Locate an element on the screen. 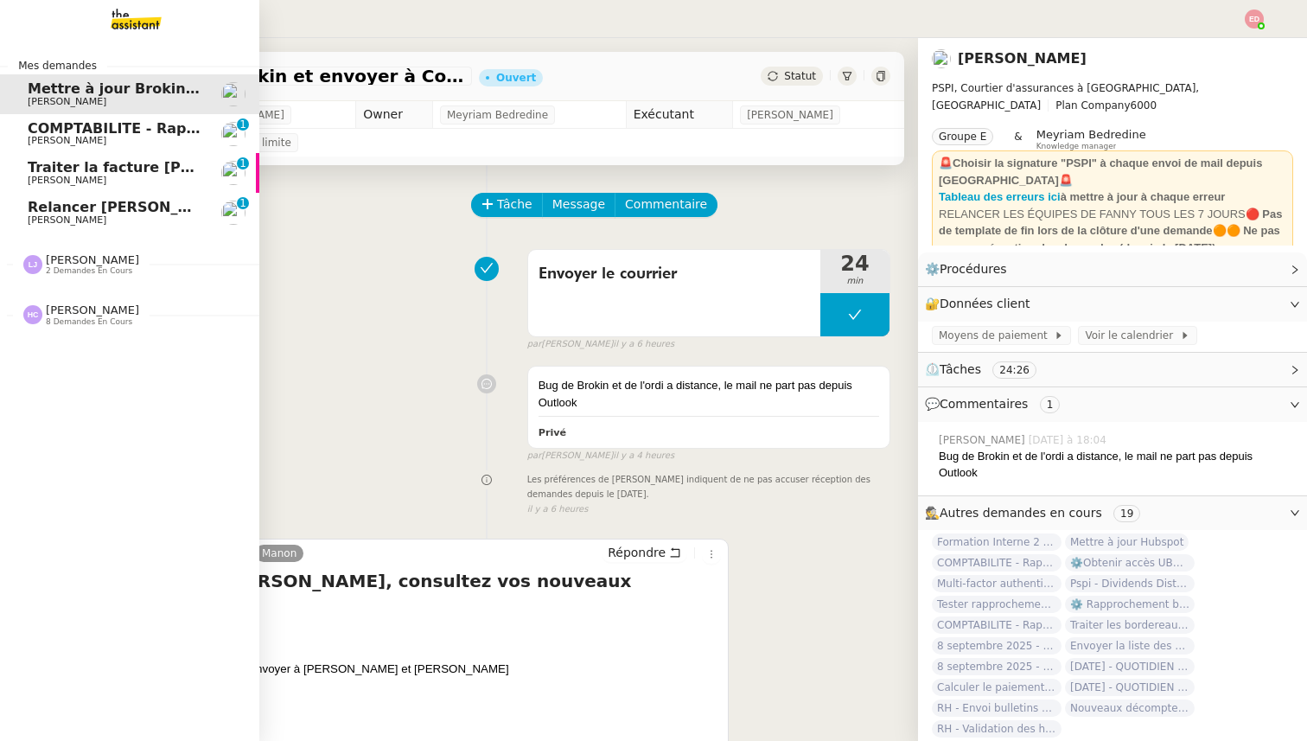  app-user-label: Knowledge manager is located at coordinates (1091, 139).